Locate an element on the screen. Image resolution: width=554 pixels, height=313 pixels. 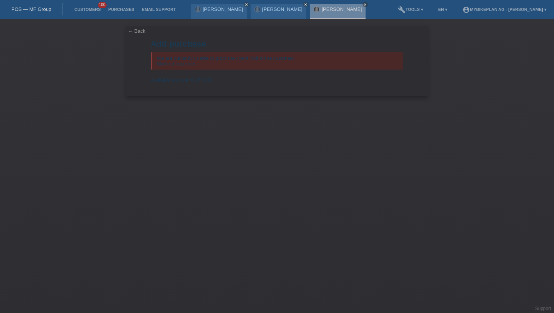
span: 100 is located at coordinates (102, 5).